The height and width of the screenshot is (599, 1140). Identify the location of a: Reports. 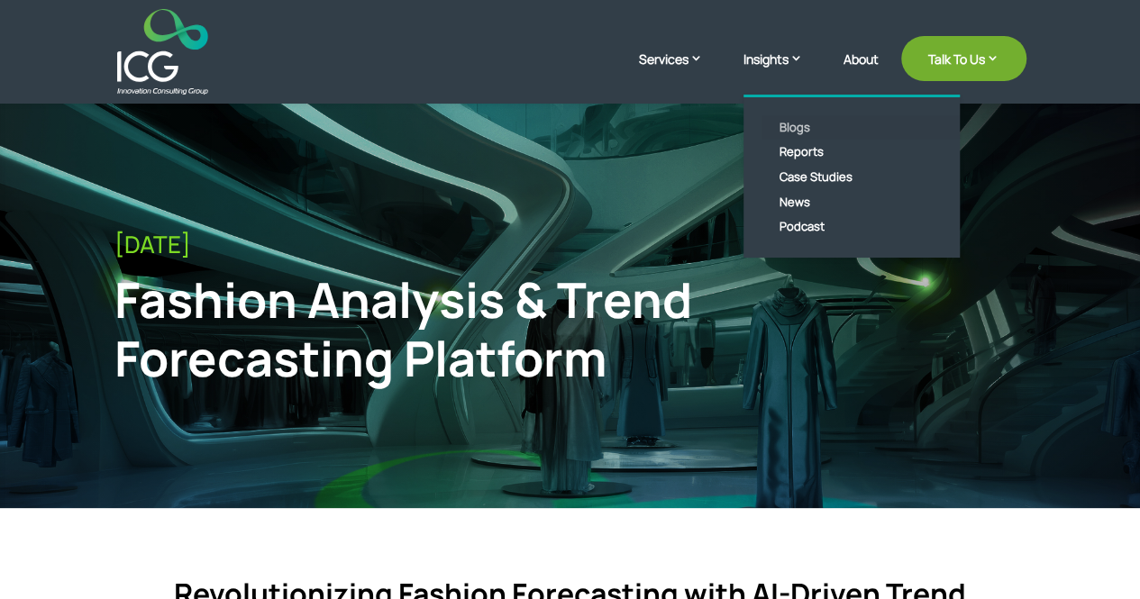
(865, 152).